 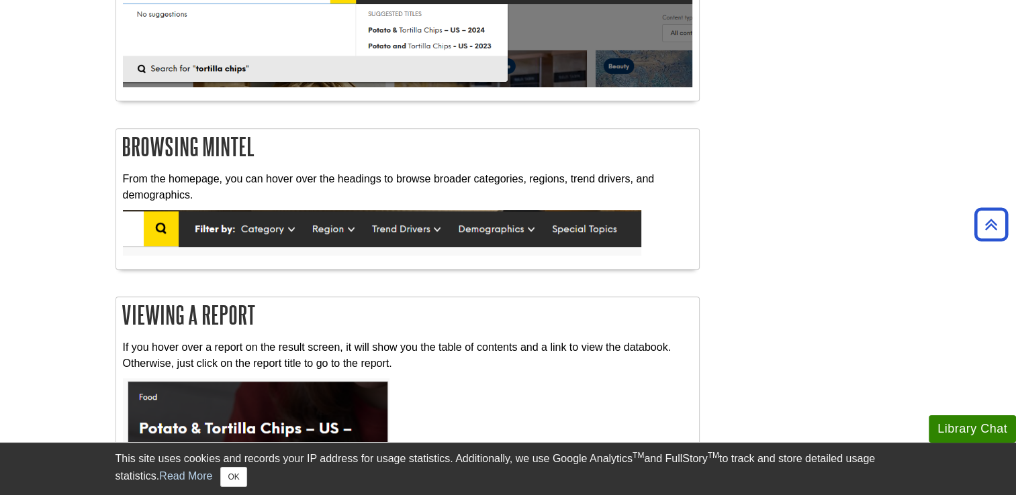 What do you see at coordinates (408, 356) in the screenshot?
I see `p: If you hover over a report on the result screen, it will show you the table of contents and a lin...` at bounding box center [408, 356].